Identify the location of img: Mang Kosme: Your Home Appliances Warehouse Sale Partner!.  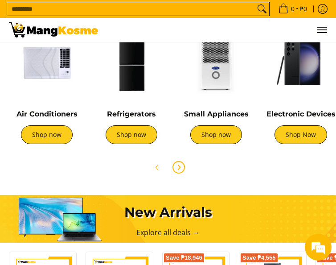
(53, 30).